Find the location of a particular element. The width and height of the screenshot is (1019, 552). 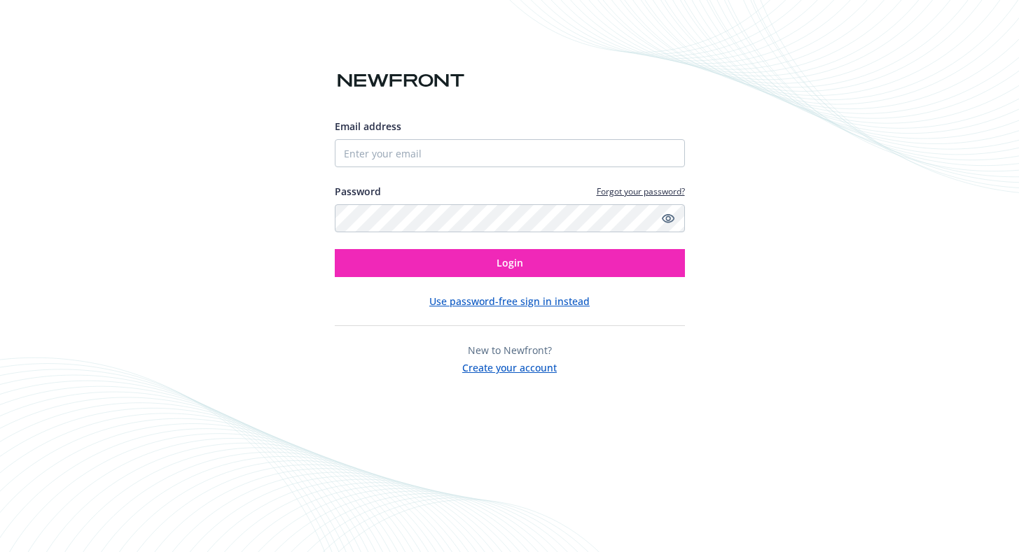

img: Newfront logo is located at coordinates (401, 81).